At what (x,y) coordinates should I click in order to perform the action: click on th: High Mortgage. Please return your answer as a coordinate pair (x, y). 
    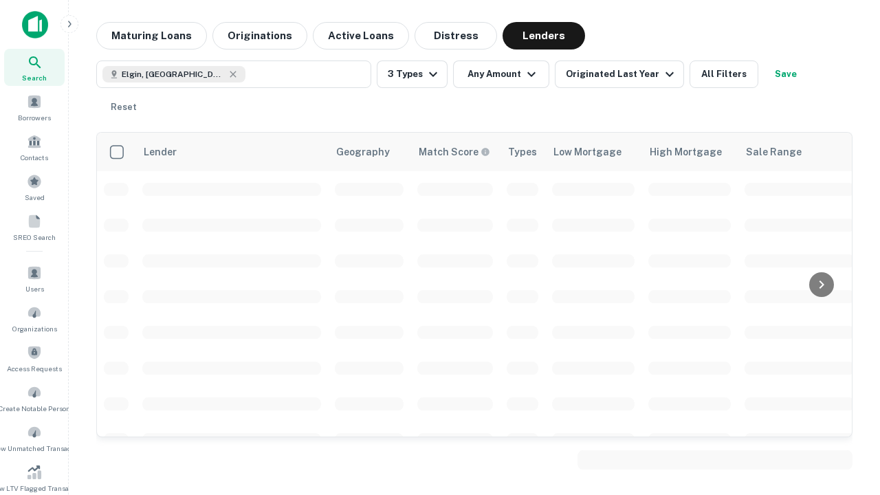
    Looking at the image, I should click on (690, 152).